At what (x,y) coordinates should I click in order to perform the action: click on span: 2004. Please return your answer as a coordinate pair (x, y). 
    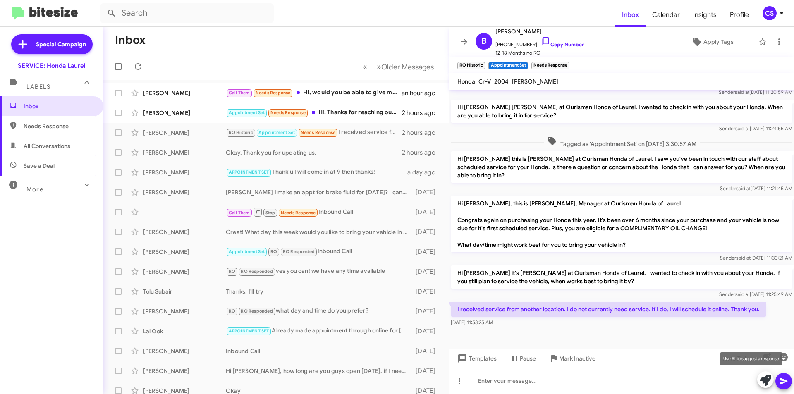
    Looking at the image, I should click on (501, 81).